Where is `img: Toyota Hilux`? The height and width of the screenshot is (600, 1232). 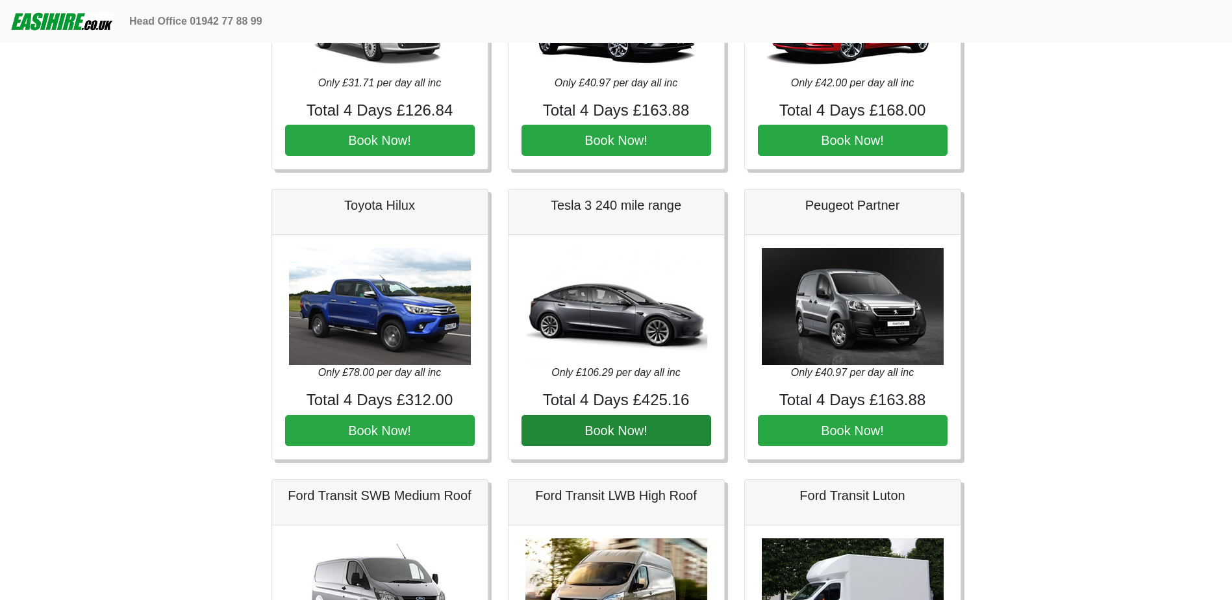
img: Toyota Hilux is located at coordinates (380, 307).